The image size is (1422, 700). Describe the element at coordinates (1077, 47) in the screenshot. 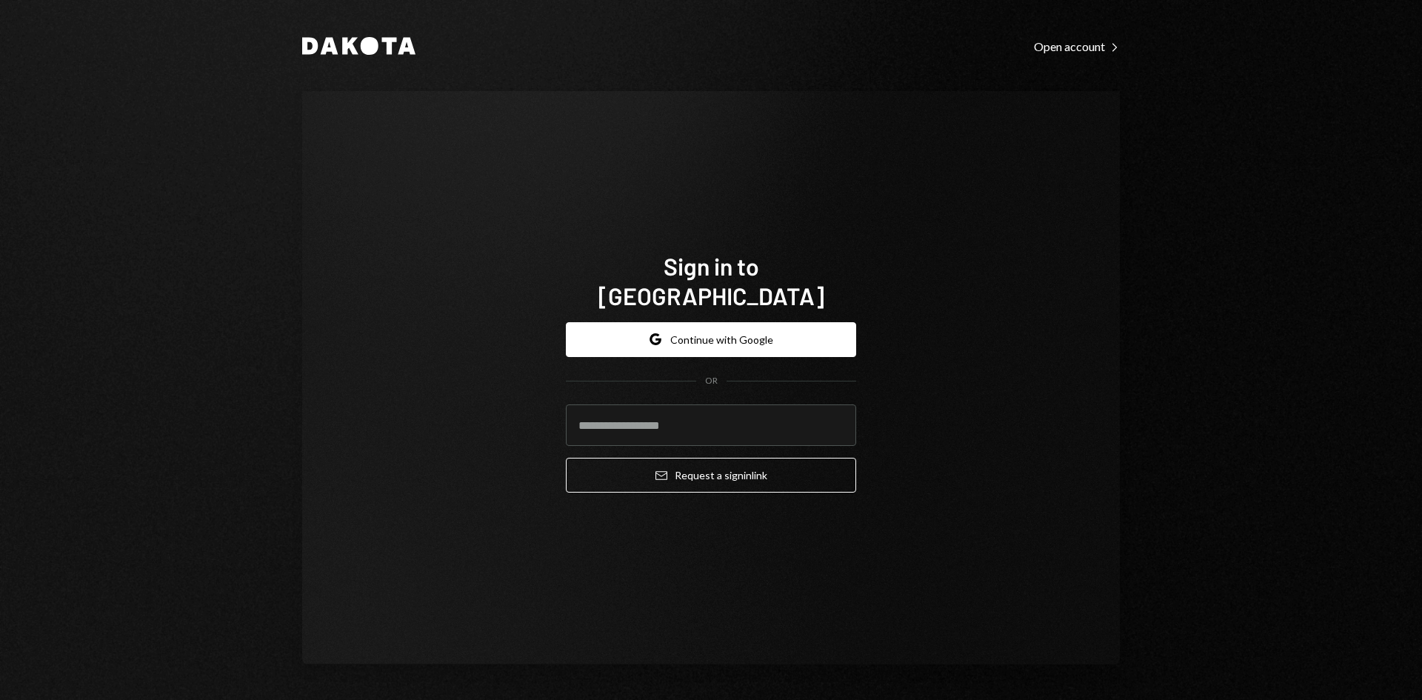

I see `div: Open account` at that location.